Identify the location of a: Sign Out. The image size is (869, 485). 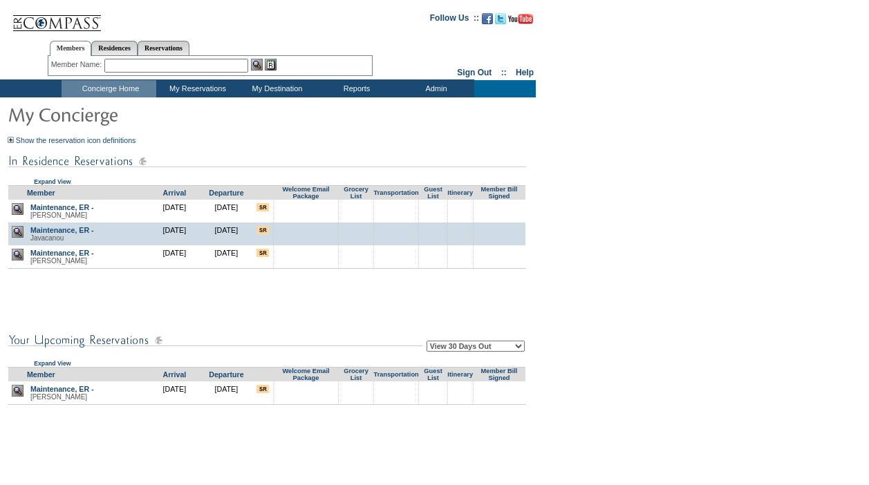
(474, 73).